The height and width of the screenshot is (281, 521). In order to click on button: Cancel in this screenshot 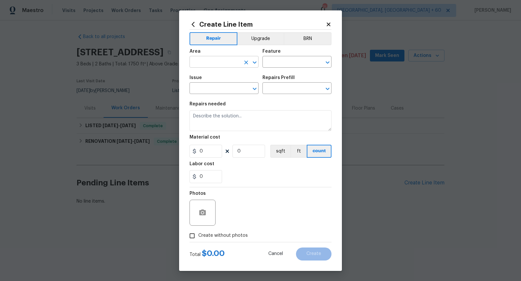, I will do `click(276, 254)`.